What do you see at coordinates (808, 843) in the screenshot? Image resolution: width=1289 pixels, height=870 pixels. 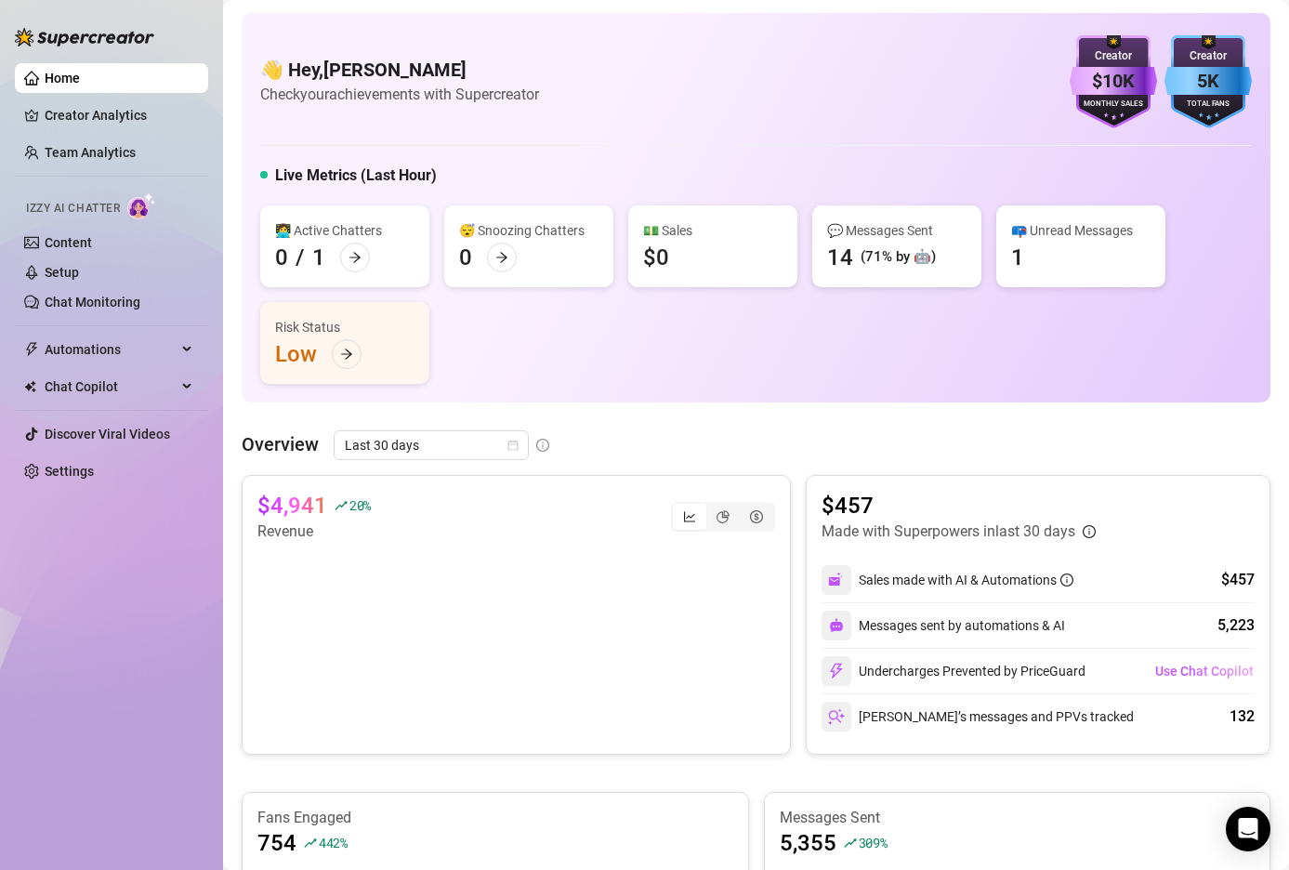 I see `article: 5,355` at bounding box center [808, 843].